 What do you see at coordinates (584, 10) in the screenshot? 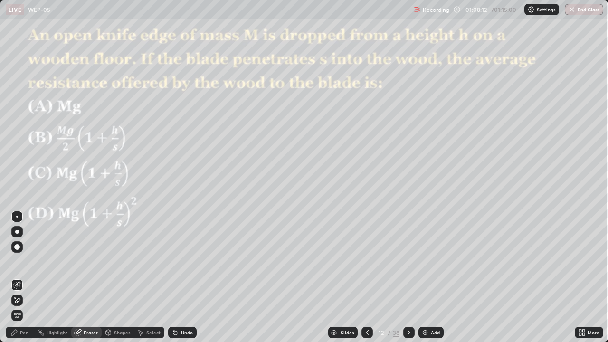
I see `button: End Class` at bounding box center [584, 10].